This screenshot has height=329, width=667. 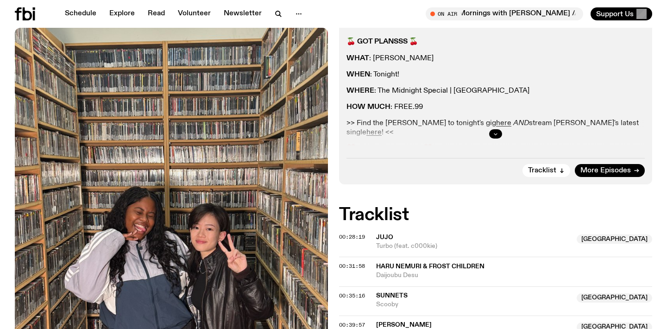 What do you see at coordinates (605, 170) in the screenshot?
I see `span: More Episodes` at bounding box center [605, 170].